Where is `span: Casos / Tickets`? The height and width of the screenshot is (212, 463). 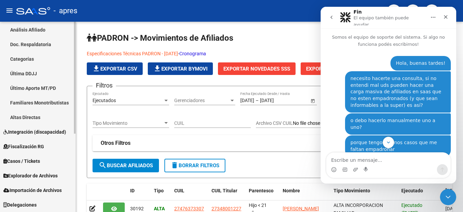 span: Casos / Tickets is located at coordinates (22, 161).